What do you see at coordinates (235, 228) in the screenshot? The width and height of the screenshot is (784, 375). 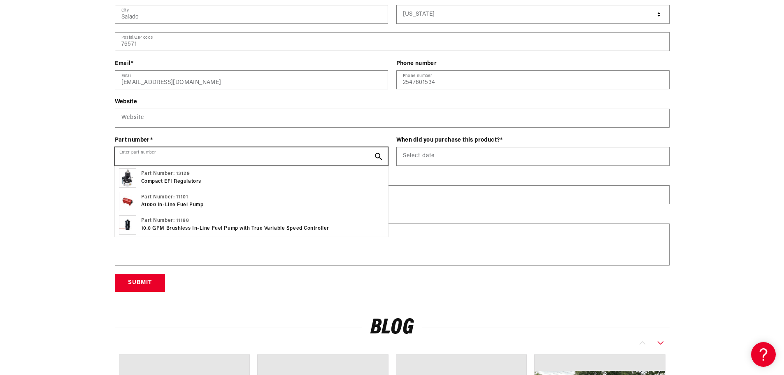 I see `p: 10.0 GPM Brushless In-Line Fuel Pump with True Variable Speed Controller` at bounding box center [235, 228].